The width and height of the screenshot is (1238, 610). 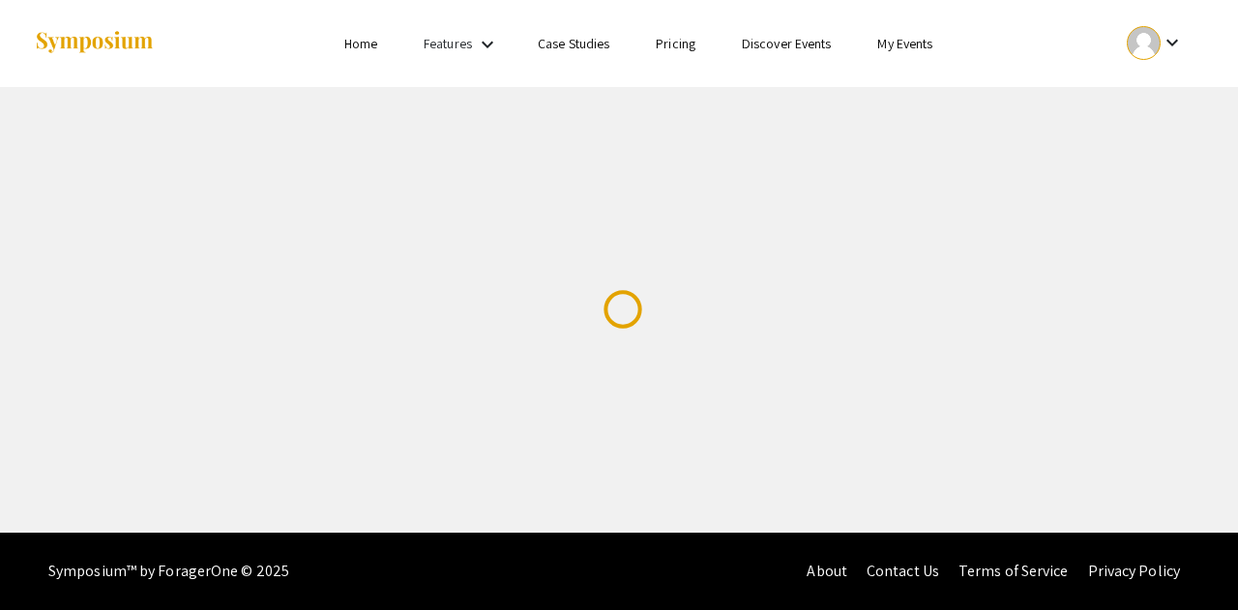 I want to click on img: Symposium by ForagerOne, so click(x=94, y=43).